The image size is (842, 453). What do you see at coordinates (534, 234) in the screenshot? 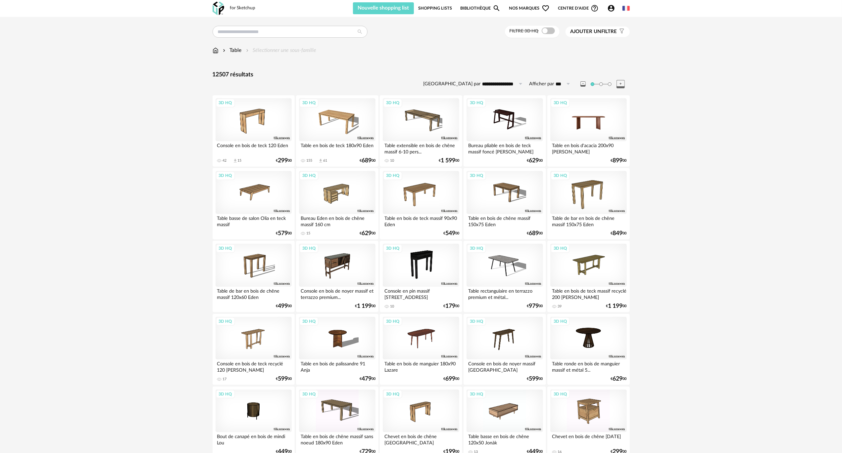
I see `span: 689` at bounding box center [534, 234].